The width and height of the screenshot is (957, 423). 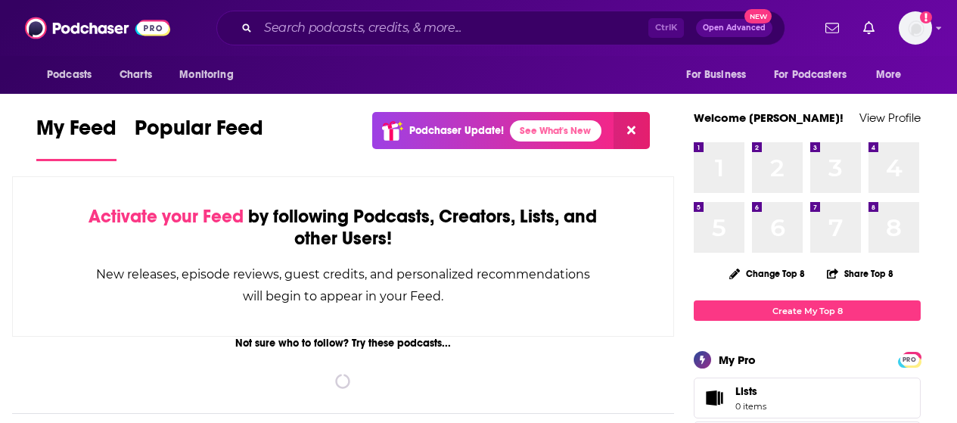 What do you see at coordinates (751, 406) in the screenshot?
I see `span: 0 items` at bounding box center [751, 406].